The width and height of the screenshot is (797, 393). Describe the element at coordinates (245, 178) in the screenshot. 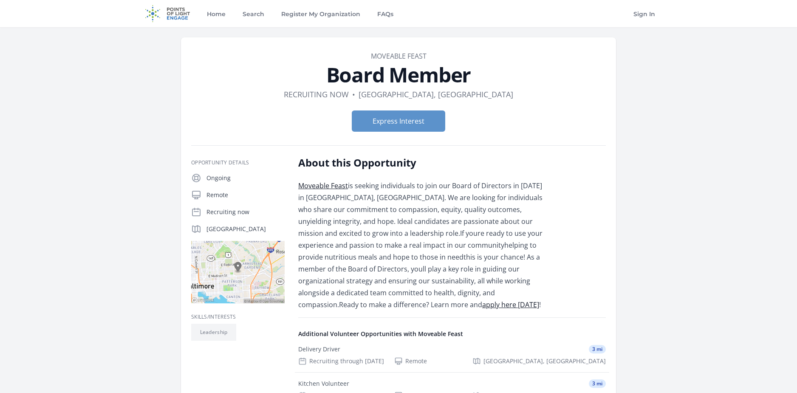

I see `p: Ongoing` at that location.